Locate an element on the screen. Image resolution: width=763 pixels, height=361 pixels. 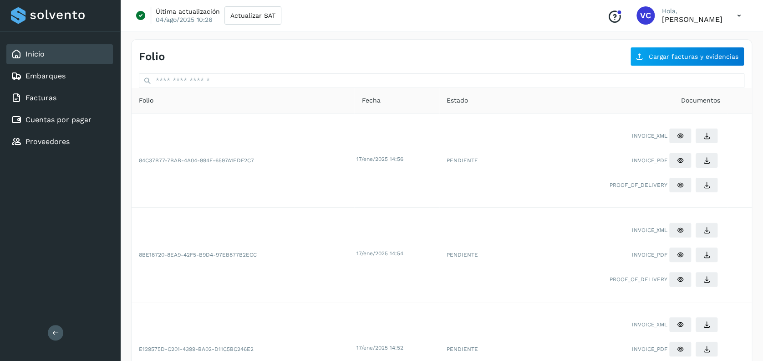
button: Actualizar SAT is located at coordinates (253, 15).